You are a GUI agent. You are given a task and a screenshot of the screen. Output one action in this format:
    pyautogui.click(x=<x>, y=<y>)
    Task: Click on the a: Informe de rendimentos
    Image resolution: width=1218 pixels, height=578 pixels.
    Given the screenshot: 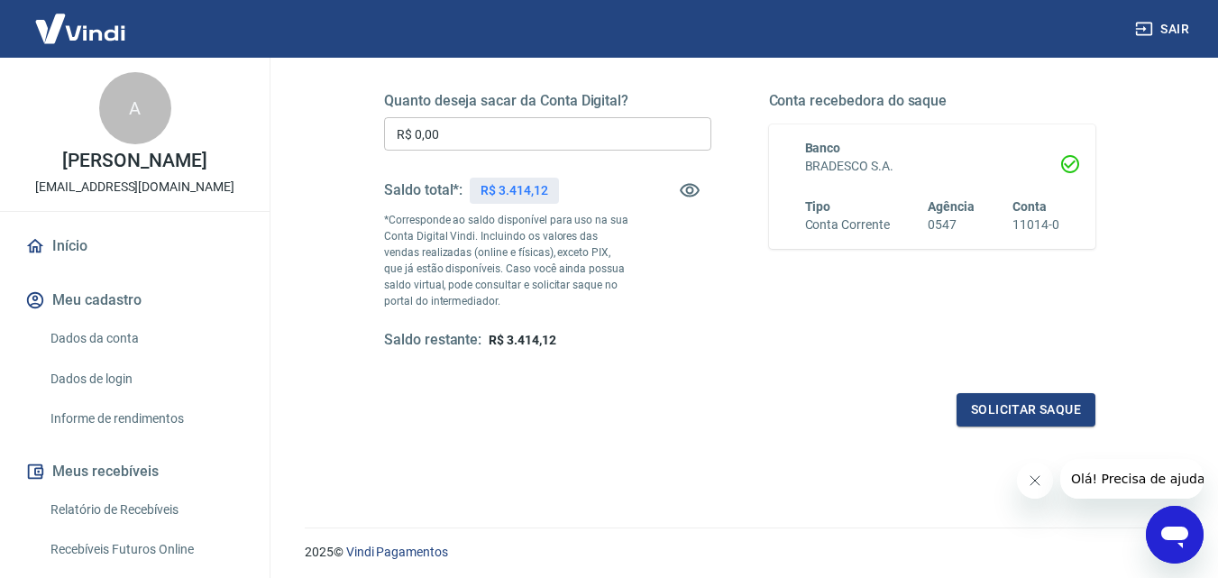 What is the action you would take?
    pyautogui.click(x=145, y=418)
    